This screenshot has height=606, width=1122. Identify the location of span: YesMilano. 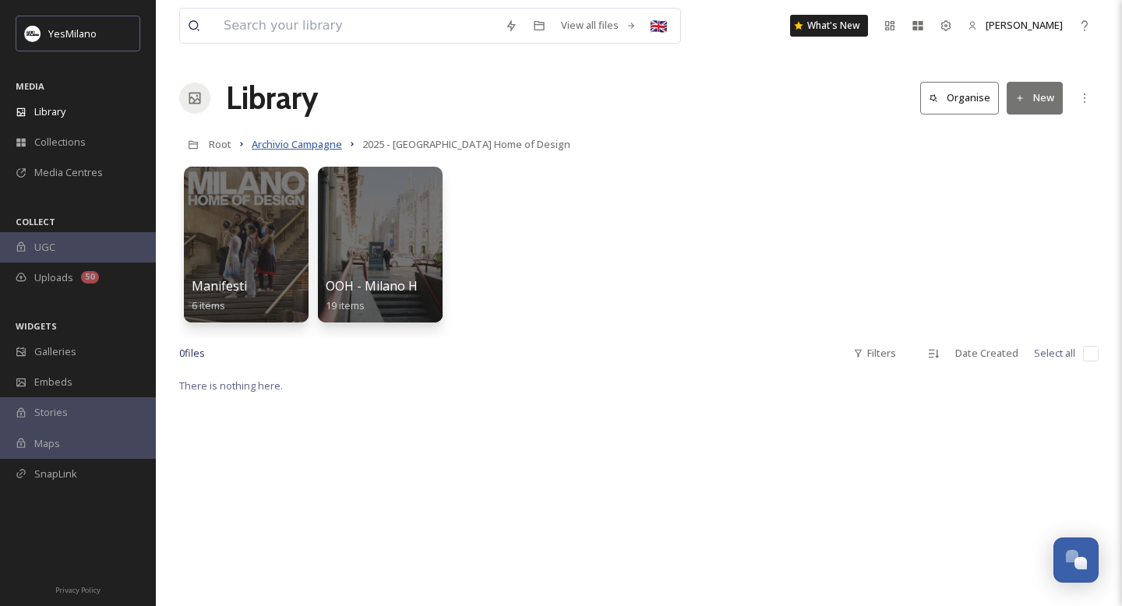
(72, 34).